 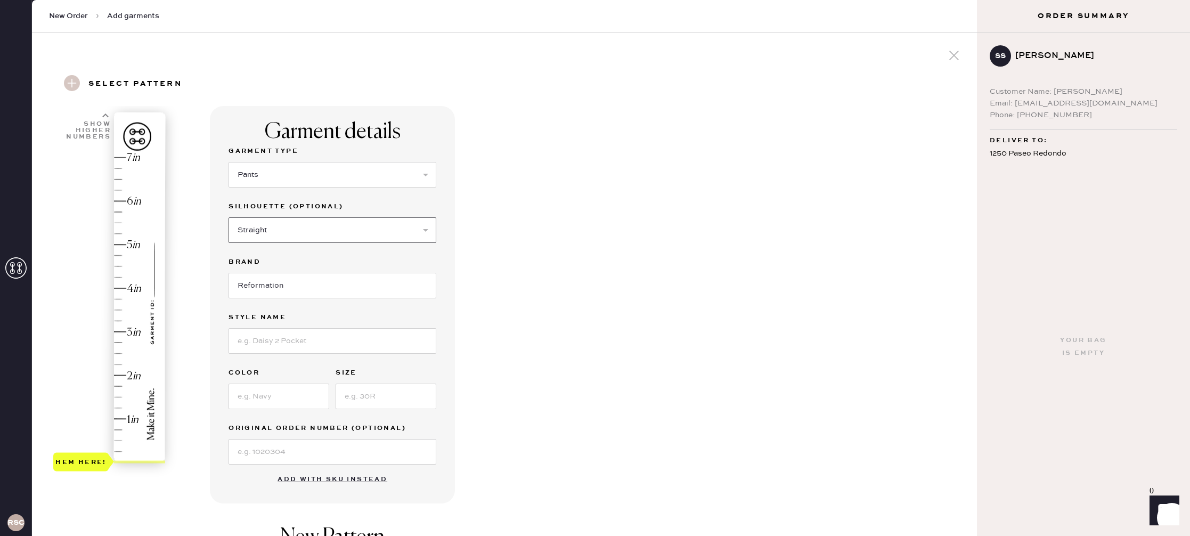 What do you see at coordinates (278, 373) in the screenshot?
I see `label: Color` at bounding box center [278, 373].